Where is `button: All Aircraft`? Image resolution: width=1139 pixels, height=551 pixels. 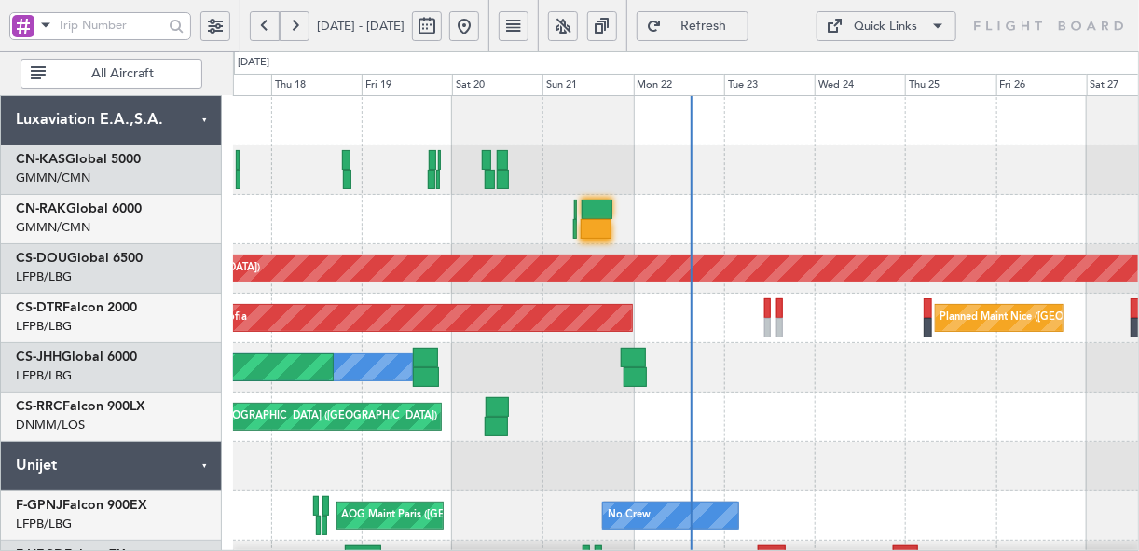 button: All Aircraft is located at coordinates (111, 74).